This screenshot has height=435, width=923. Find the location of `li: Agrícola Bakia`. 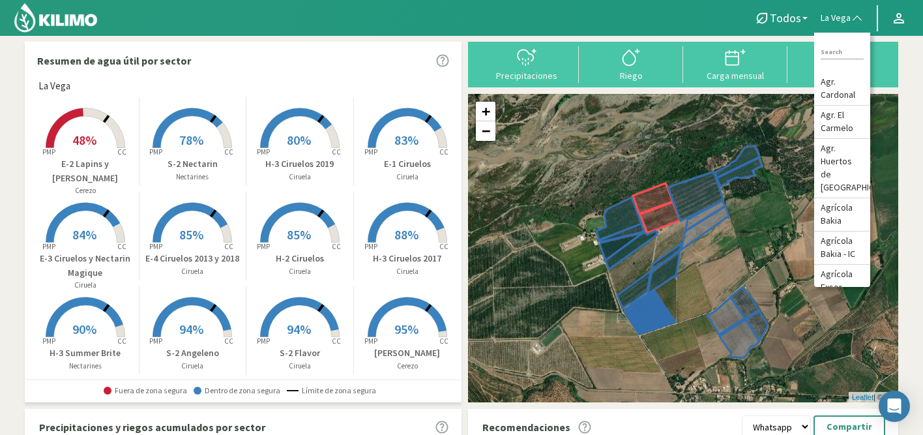

li: Agrícola Bakia is located at coordinates (842, 214).